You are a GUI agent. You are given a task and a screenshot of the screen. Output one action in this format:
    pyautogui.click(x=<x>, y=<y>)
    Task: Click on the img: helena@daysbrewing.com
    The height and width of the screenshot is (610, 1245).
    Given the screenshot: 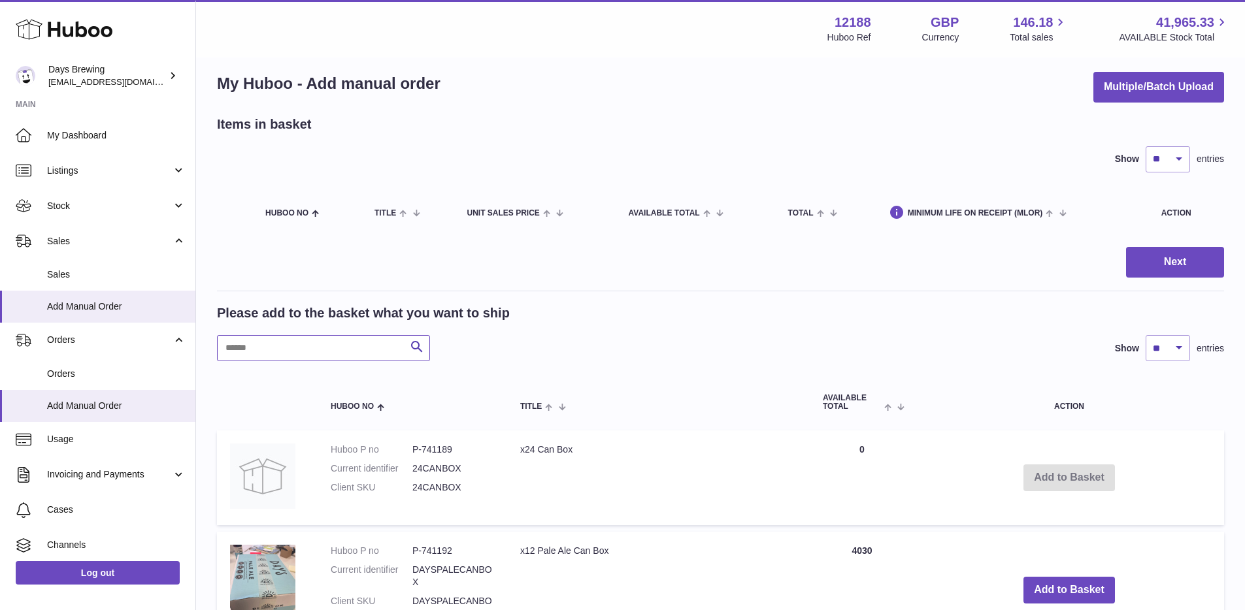 What is the action you would take?
    pyautogui.click(x=25, y=76)
    